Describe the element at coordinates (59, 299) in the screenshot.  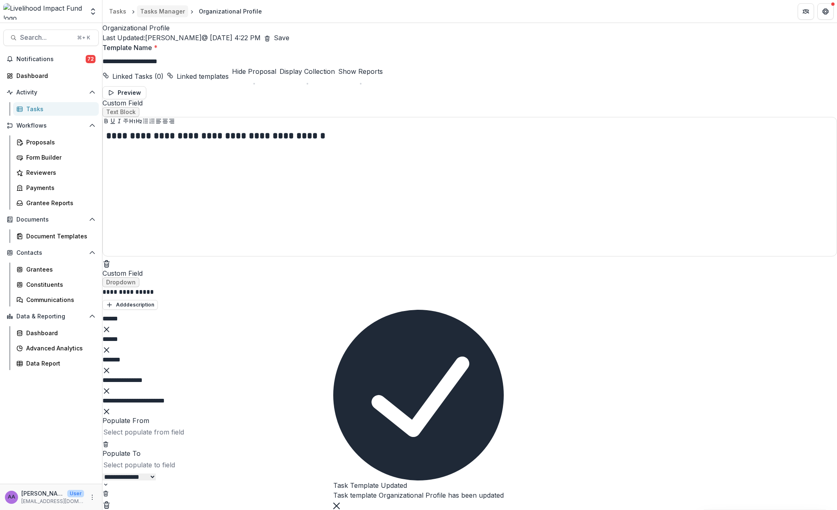
I see `div: Communications` at that location.